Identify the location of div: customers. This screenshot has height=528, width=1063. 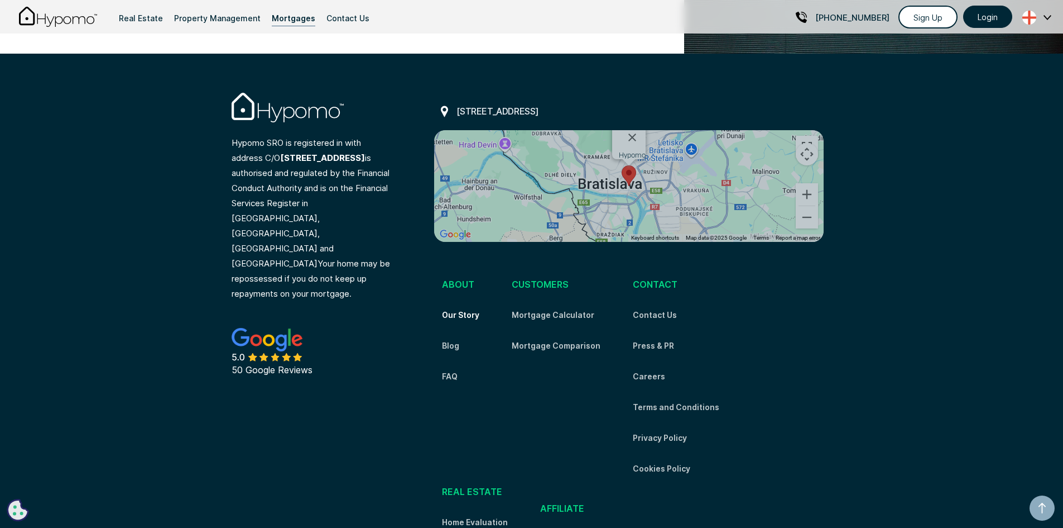
(540, 288).